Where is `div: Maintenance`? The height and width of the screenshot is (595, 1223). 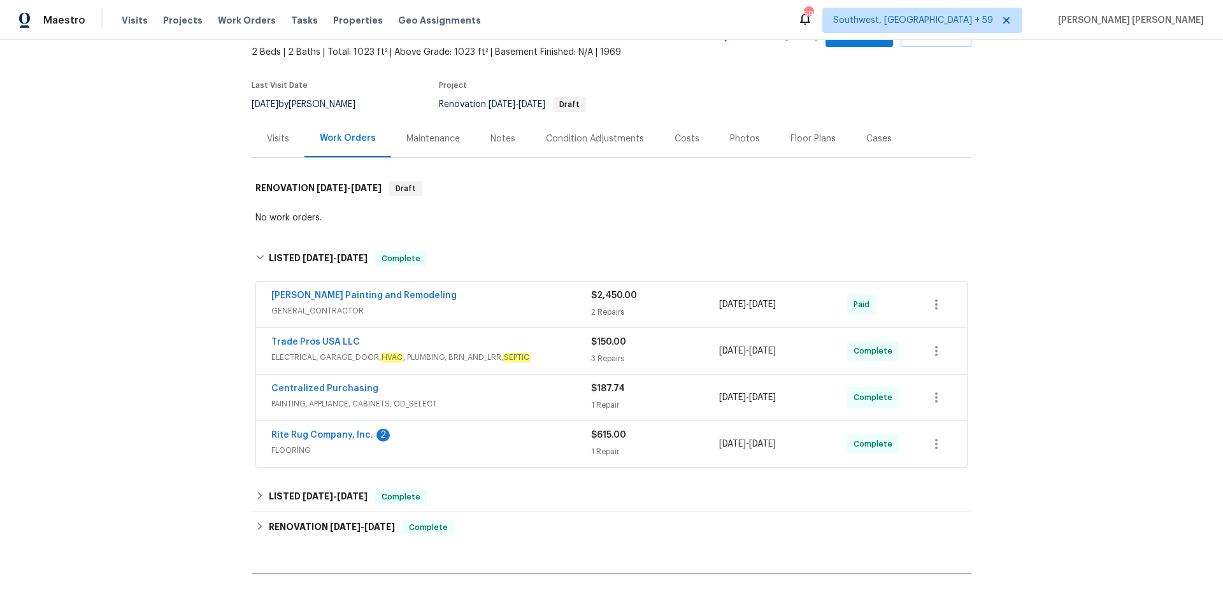
div: Maintenance is located at coordinates (433, 139).